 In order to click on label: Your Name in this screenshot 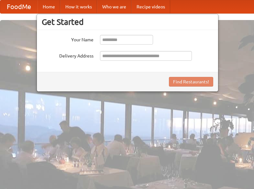, I will do `click(68, 39)`.